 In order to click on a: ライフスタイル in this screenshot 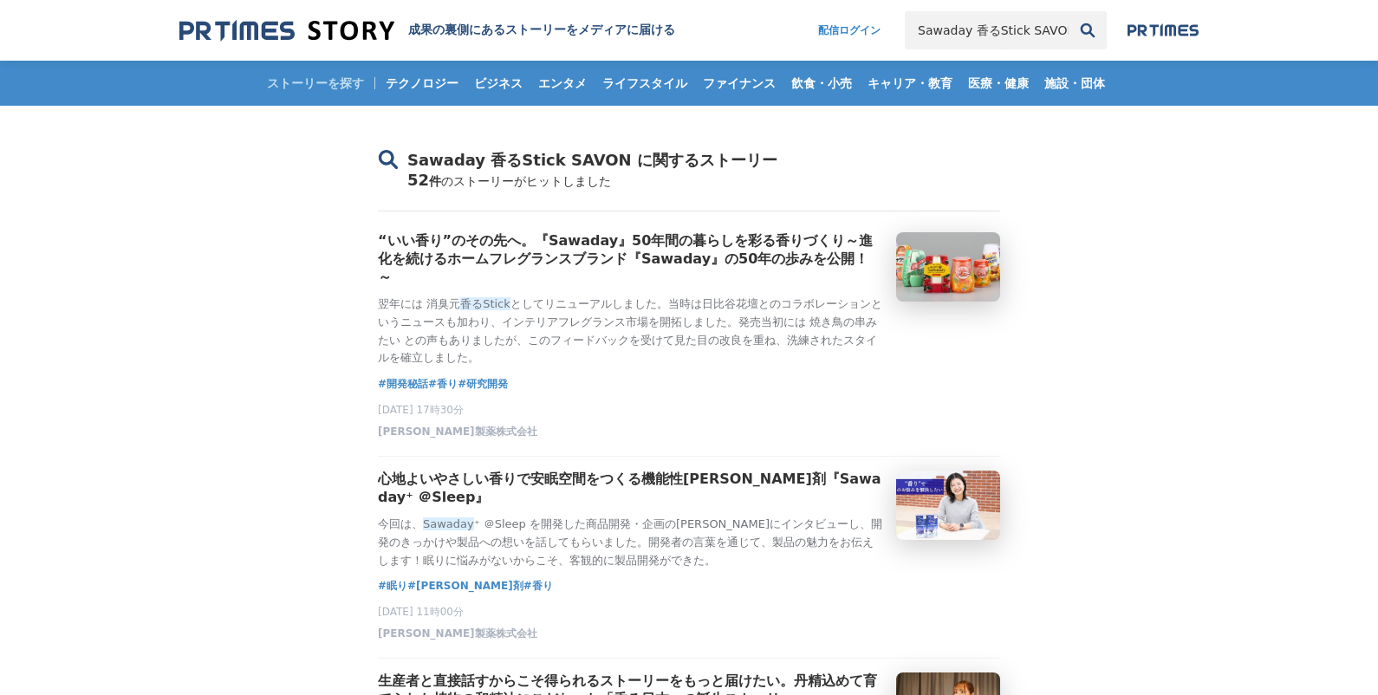, I will do `click(645, 83)`.